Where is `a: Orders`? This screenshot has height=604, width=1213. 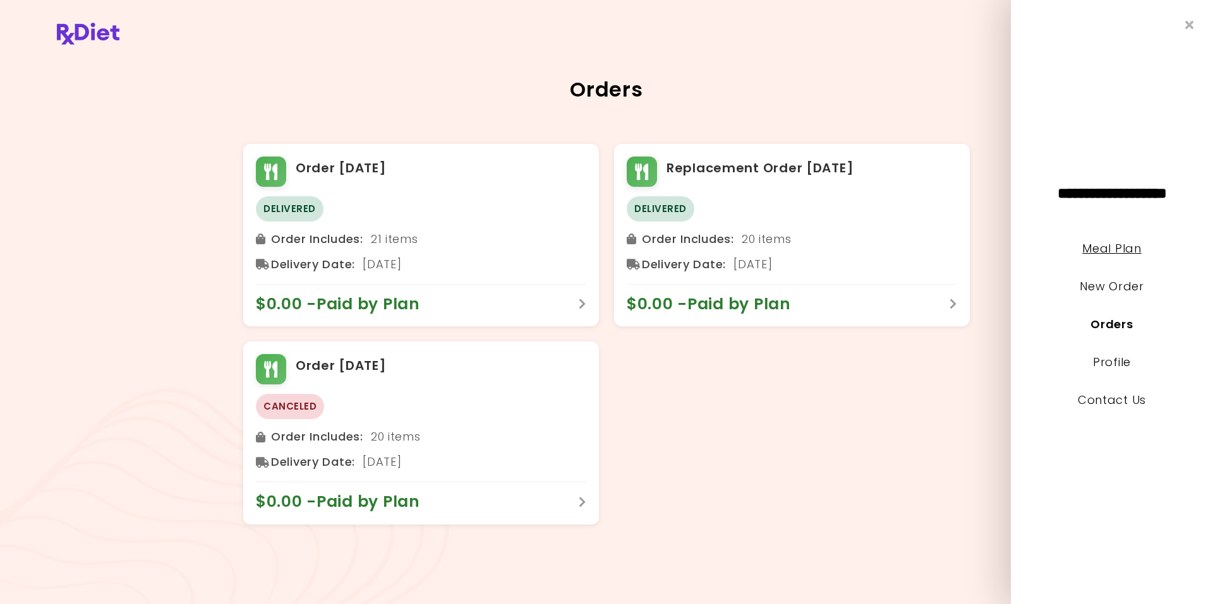
a: Orders is located at coordinates (1111, 324).